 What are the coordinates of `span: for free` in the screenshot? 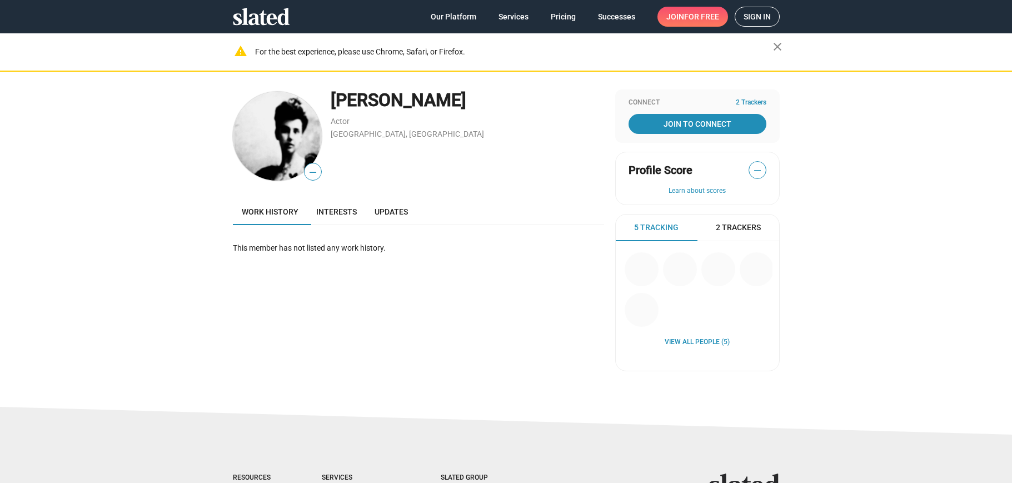 It's located at (702, 17).